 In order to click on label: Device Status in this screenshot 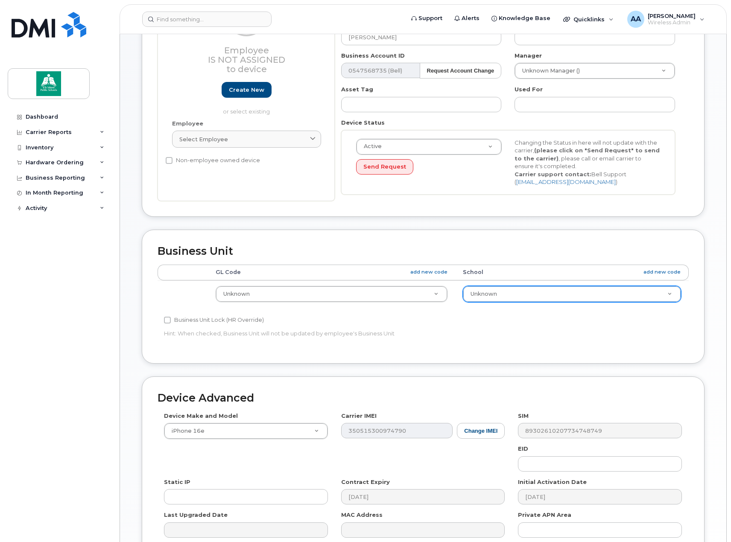, I will do `click(363, 123)`.